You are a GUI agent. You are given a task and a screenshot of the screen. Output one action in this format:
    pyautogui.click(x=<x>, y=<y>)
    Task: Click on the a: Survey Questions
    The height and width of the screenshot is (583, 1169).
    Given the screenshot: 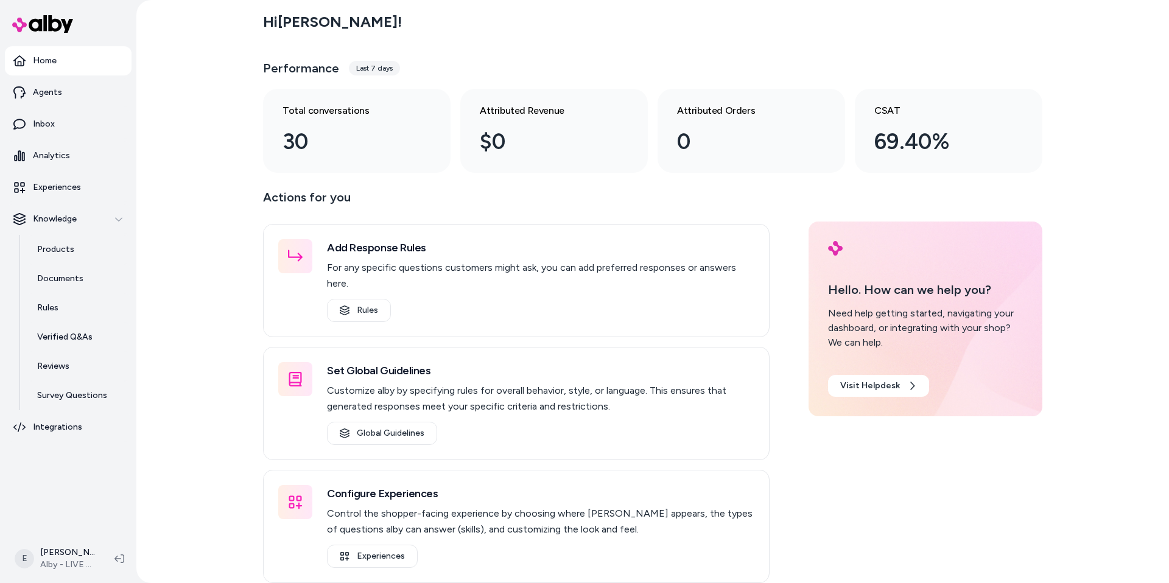 What is the action you would take?
    pyautogui.click(x=78, y=396)
    